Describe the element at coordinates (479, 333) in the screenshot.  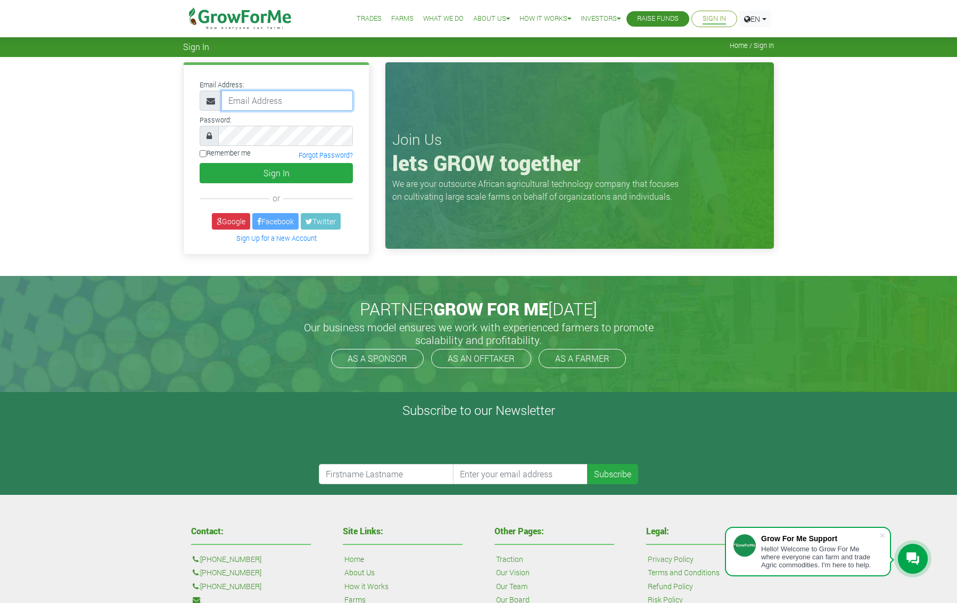
I see `h5: Our business model ensures we work with experienced farmers to promote scalability and profitabil...` at that location.